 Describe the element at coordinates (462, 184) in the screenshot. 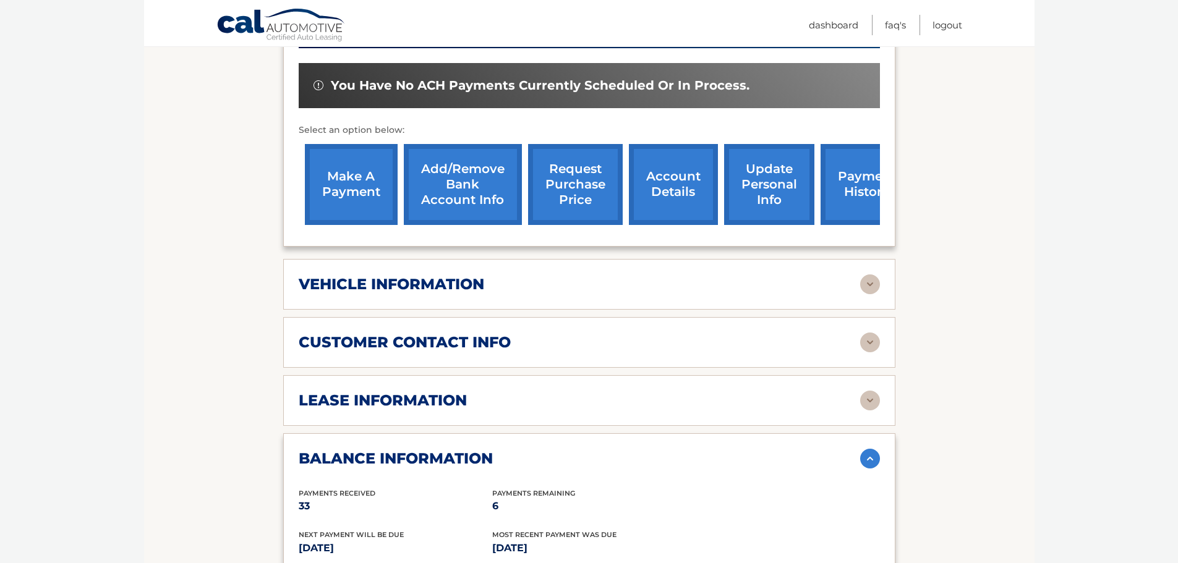

I see `a: Add/Remove bank account info` at that location.